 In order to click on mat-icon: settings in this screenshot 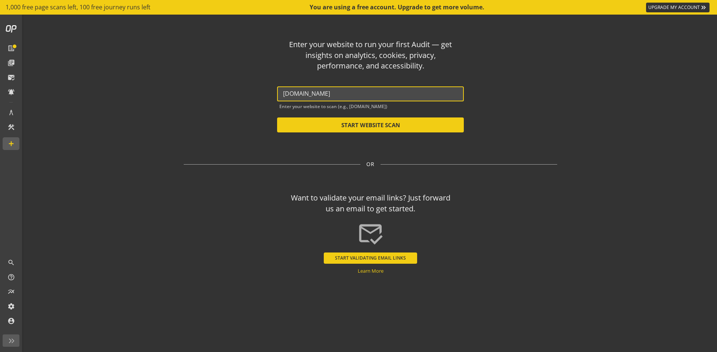, I will do `click(11, 306)`.